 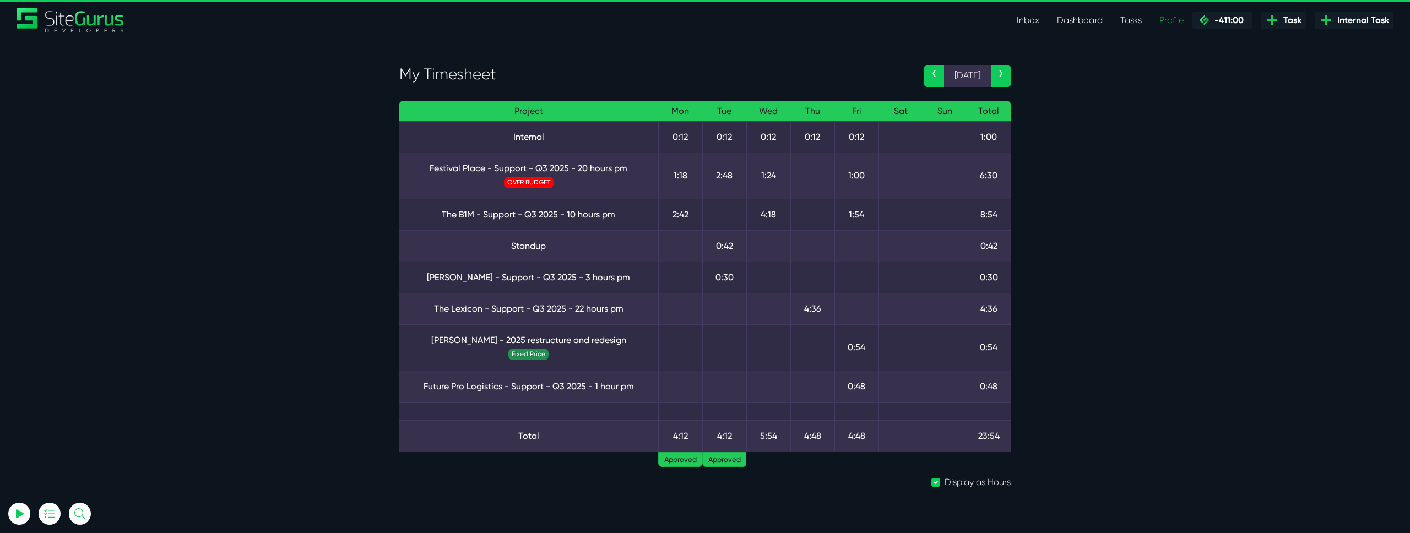 I want to click on span: Internal Task, so click(x=1361, y=20).